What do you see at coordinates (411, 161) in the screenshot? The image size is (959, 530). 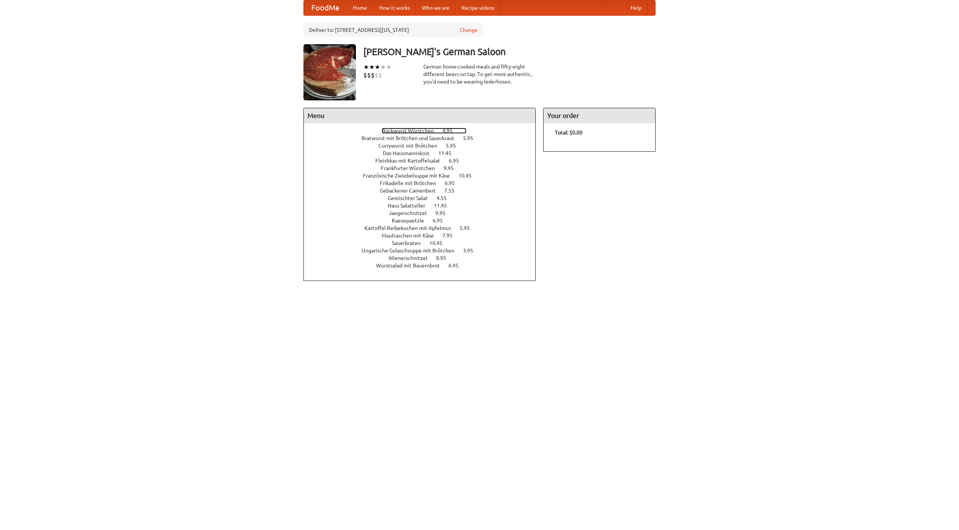 I see `span: Fleishkas mit Kartoffelsalat` at bounding box center [411, 161].